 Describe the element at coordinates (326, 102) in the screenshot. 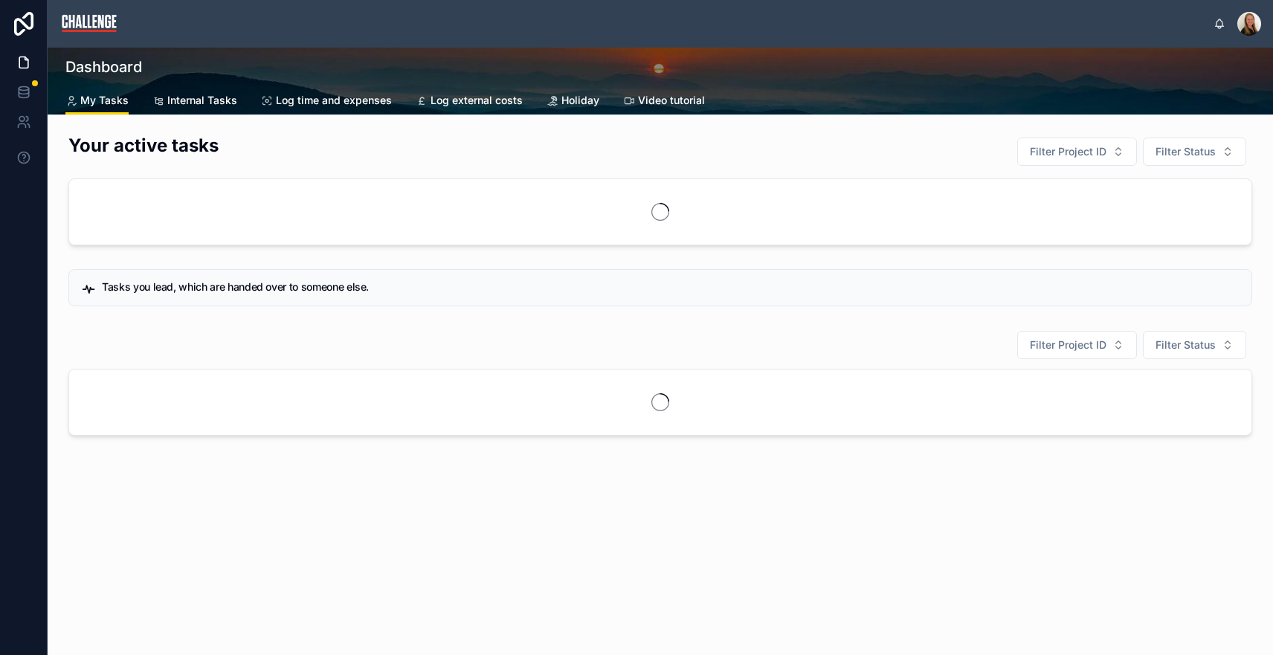

I see `a: Log time and expenses` at that location.